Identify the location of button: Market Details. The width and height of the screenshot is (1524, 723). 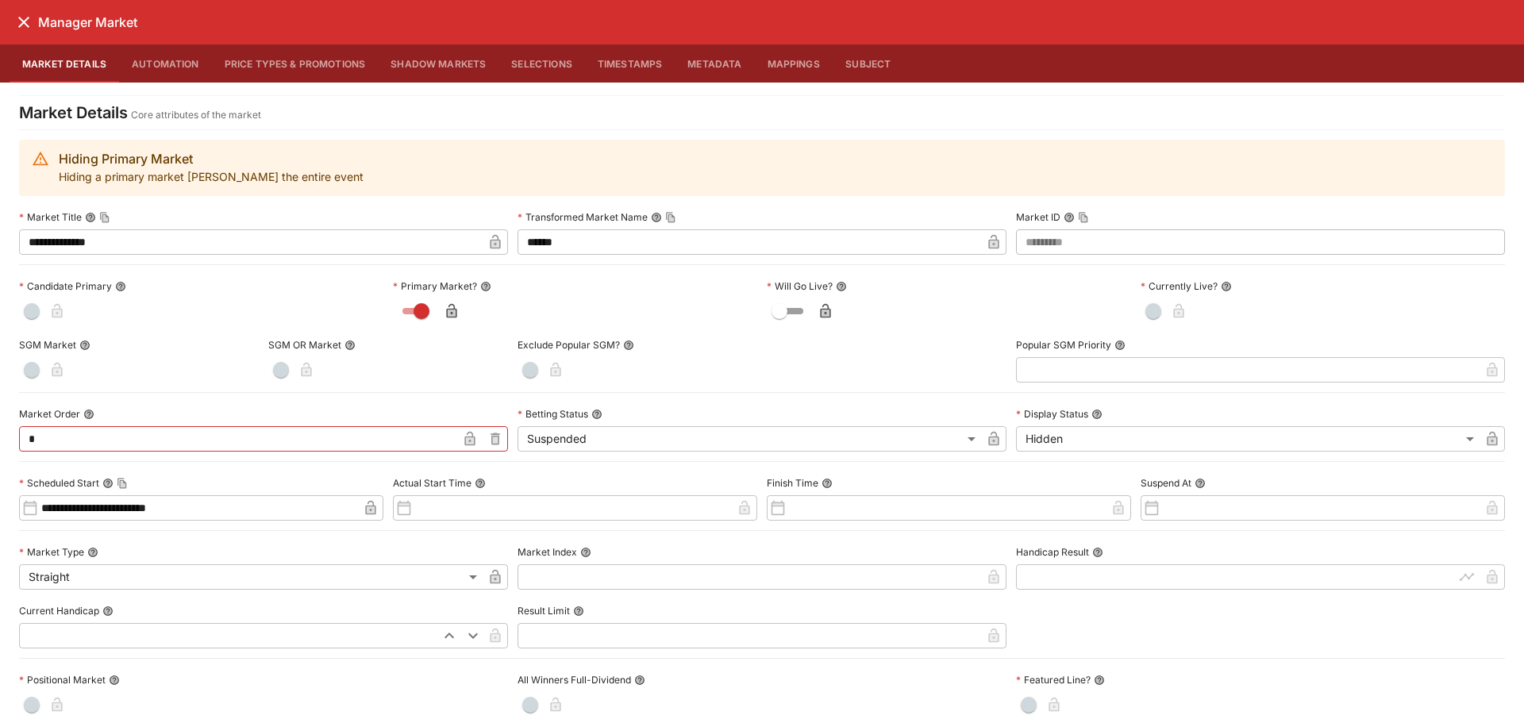
(64, 64).